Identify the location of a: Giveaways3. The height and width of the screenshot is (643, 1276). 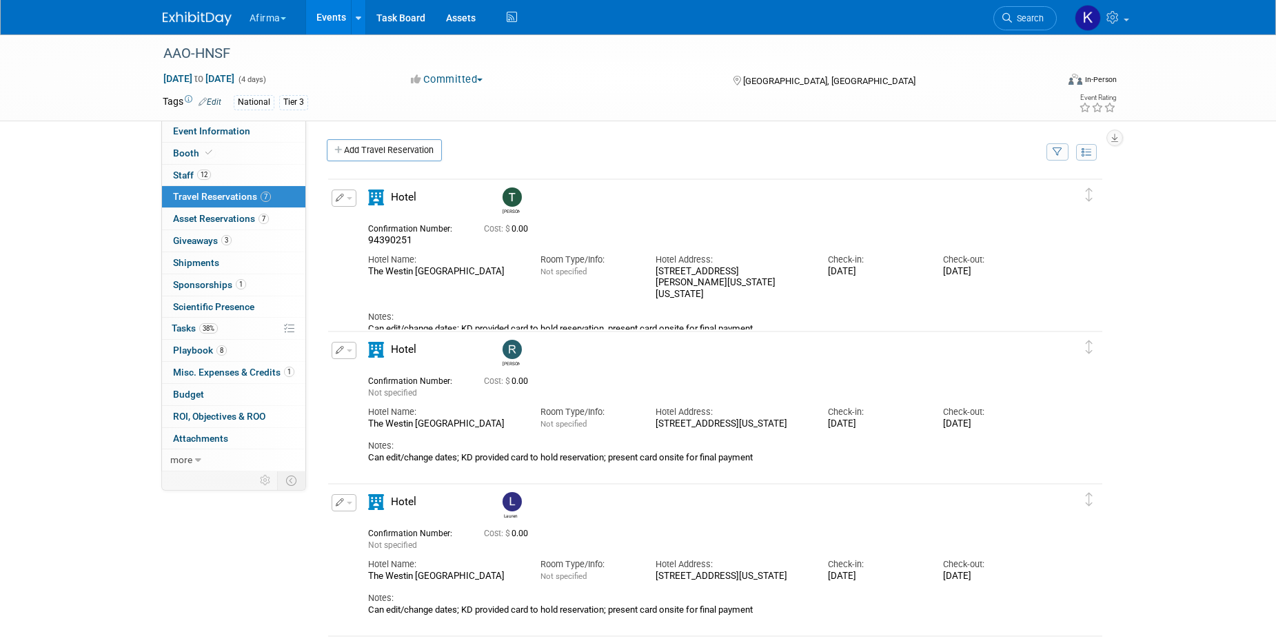
(234, 241).